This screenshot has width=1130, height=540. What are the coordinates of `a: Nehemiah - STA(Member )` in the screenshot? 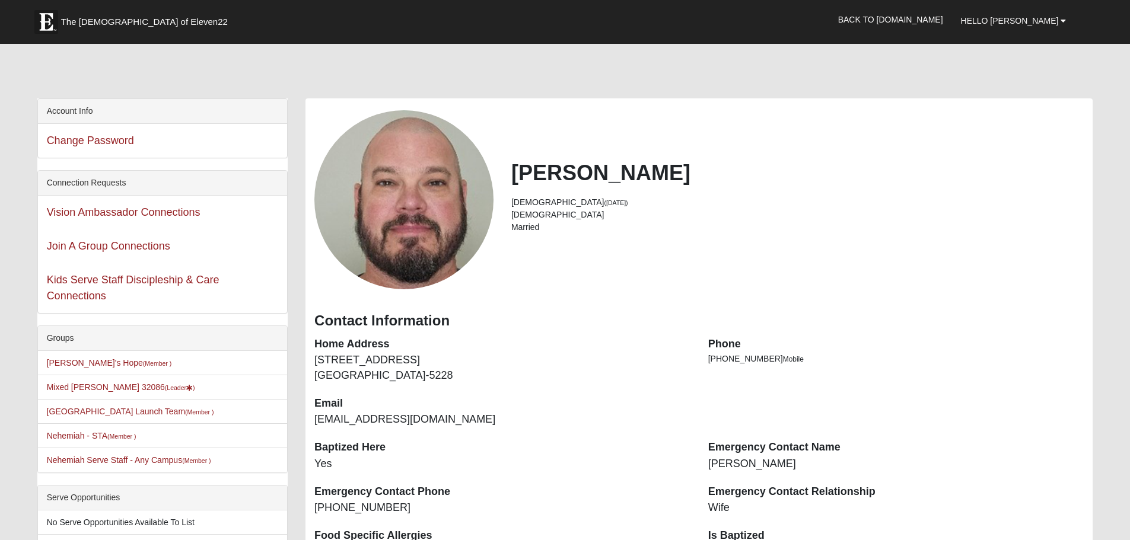 It's located at (91, 436).